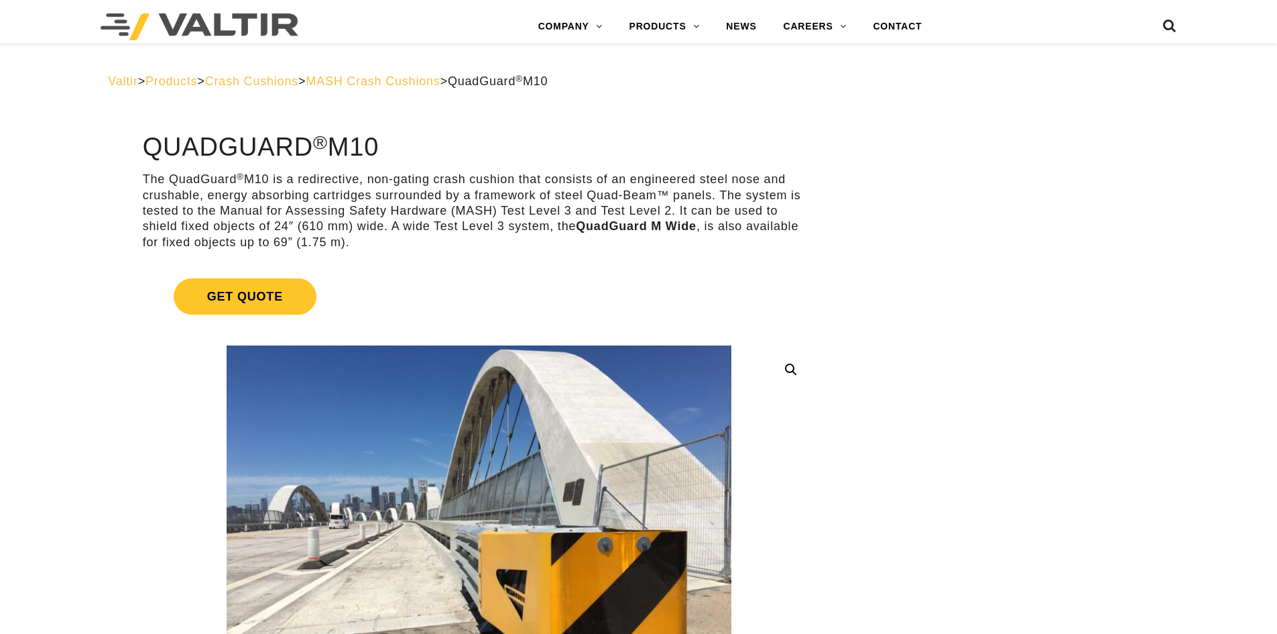  Describe the element at coordinates (123, 81) in the screenshot. I see `span: Valtir` at that location.